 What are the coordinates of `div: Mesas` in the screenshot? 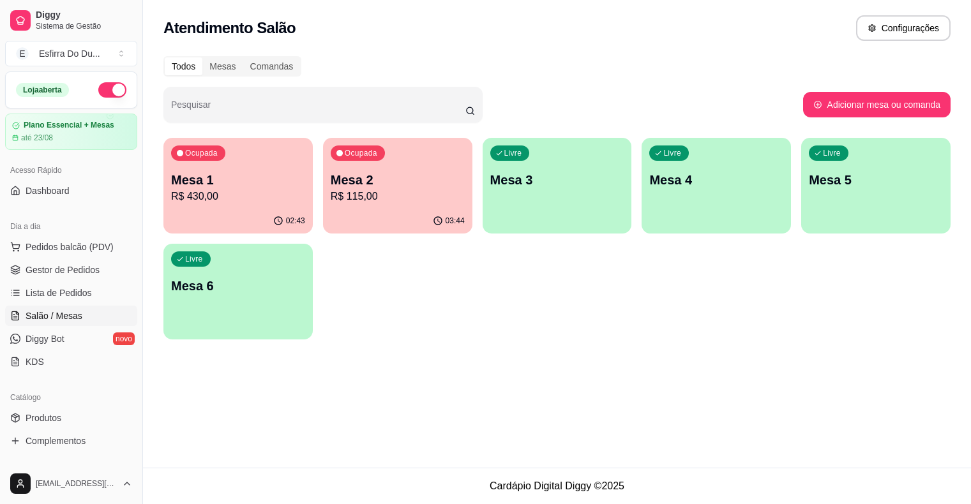 It's located at (222, 66).